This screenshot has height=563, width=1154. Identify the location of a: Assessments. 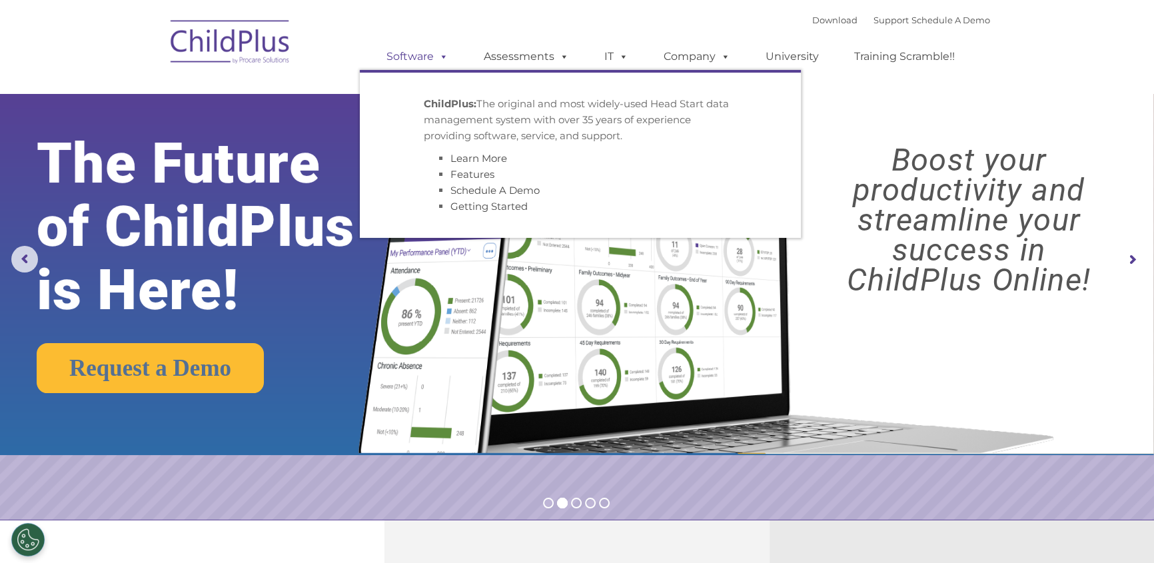
(526, 57).